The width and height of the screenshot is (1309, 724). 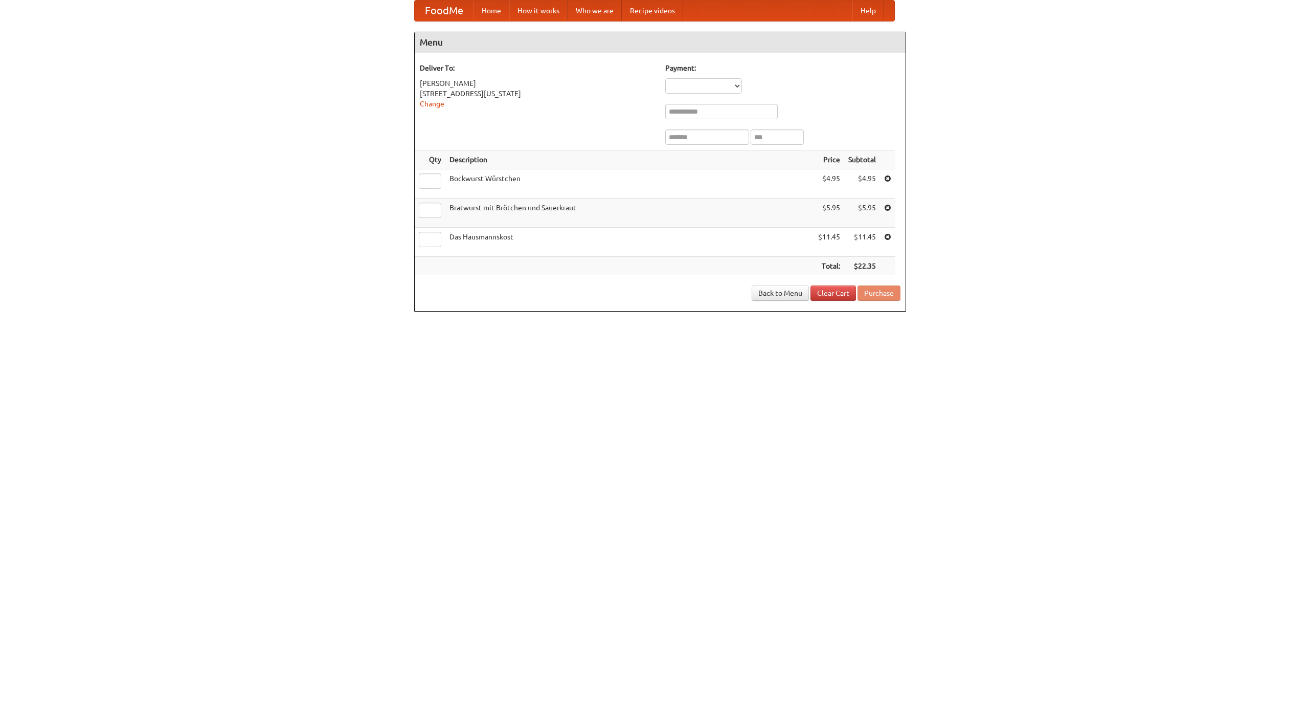 I want to click on th: Total:, so click(x=829, y=266).